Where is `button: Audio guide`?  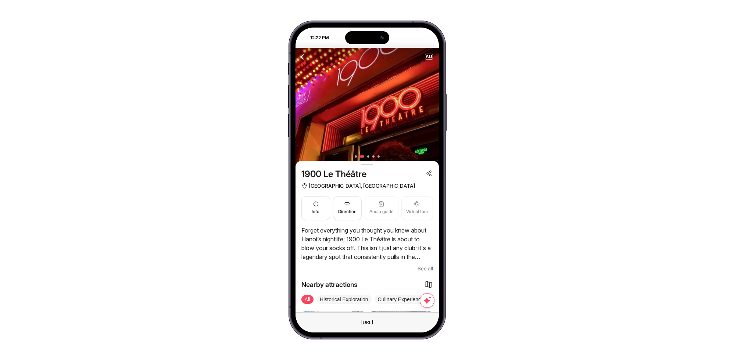
button: Audio guide is located at coordinates (382, 208).